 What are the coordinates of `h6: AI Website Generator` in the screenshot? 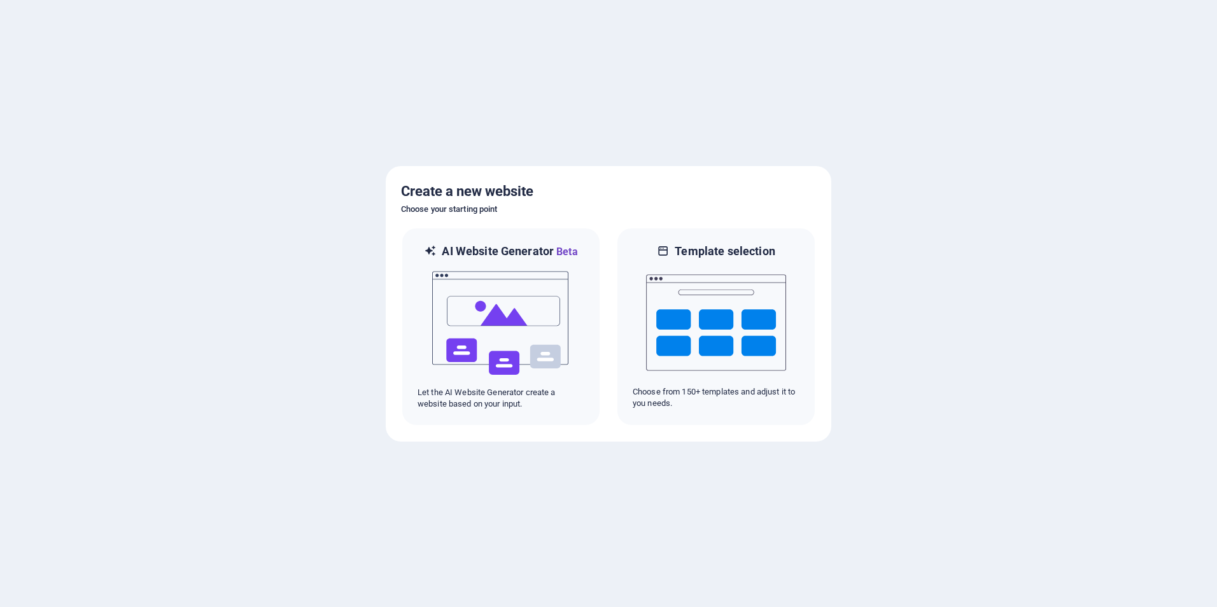 It's located at (509, 251).